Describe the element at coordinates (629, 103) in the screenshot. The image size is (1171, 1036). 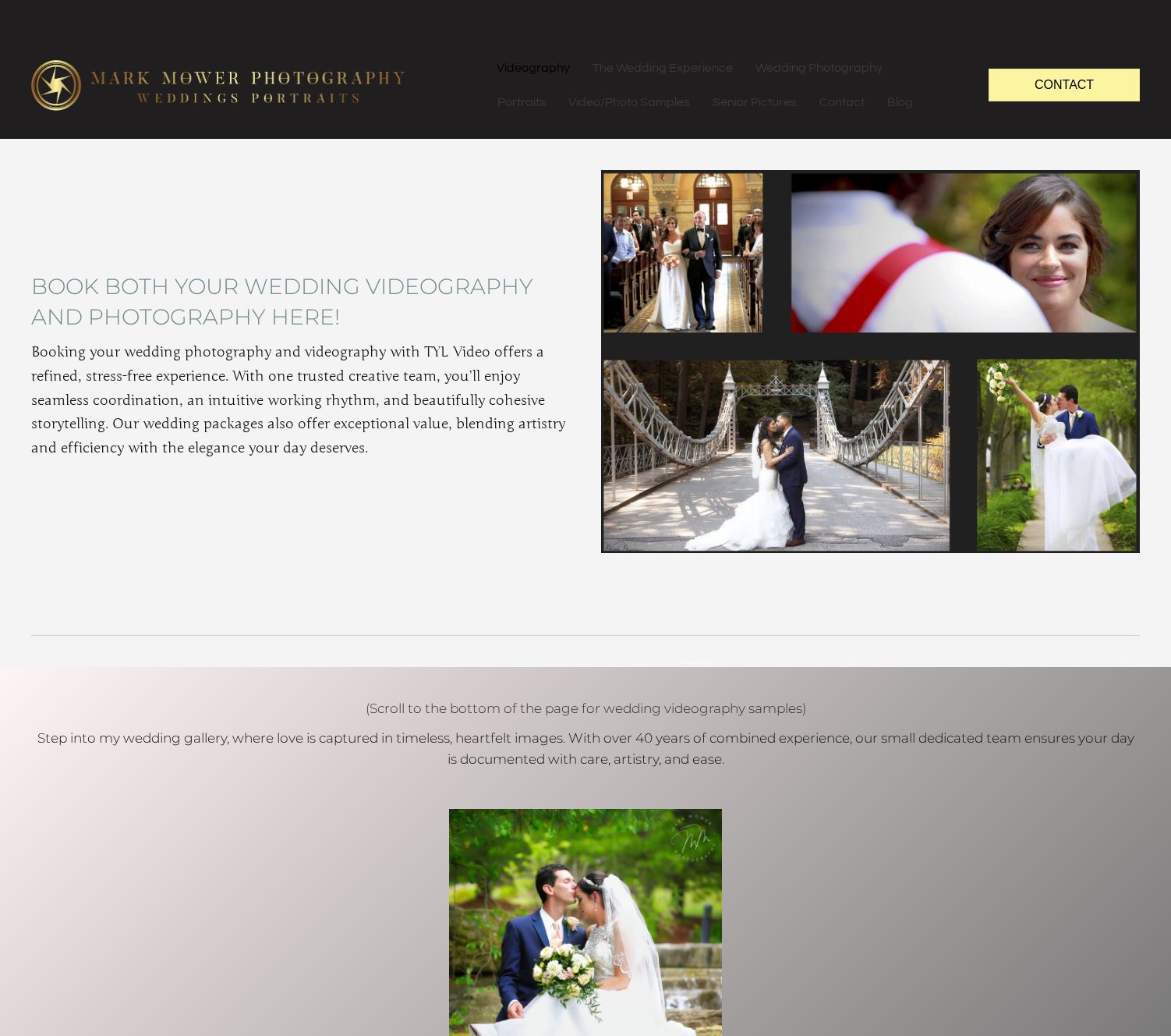
I see `a: Video/Photo Samples` at that location.